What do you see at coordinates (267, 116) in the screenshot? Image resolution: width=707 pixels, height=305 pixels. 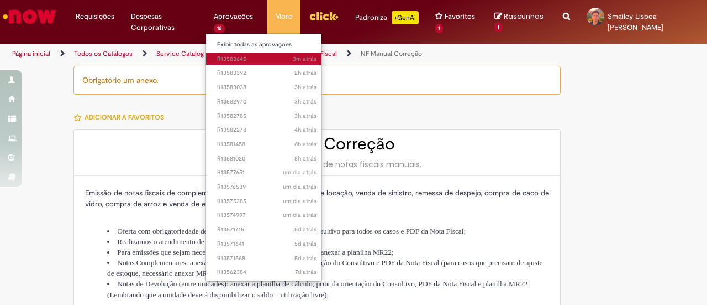 I see `span: R13582785` at bounding box center [267, 116].